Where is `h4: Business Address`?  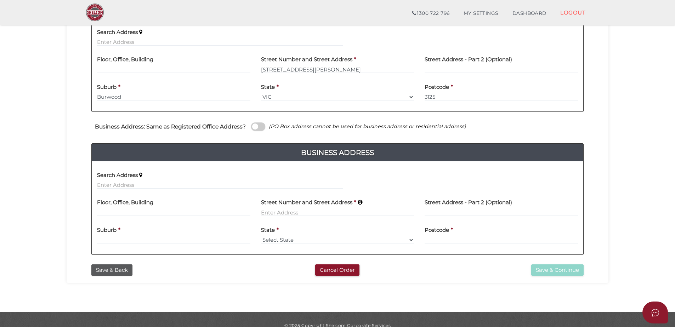
h4: Business Address is located at coordinates (338, 153).